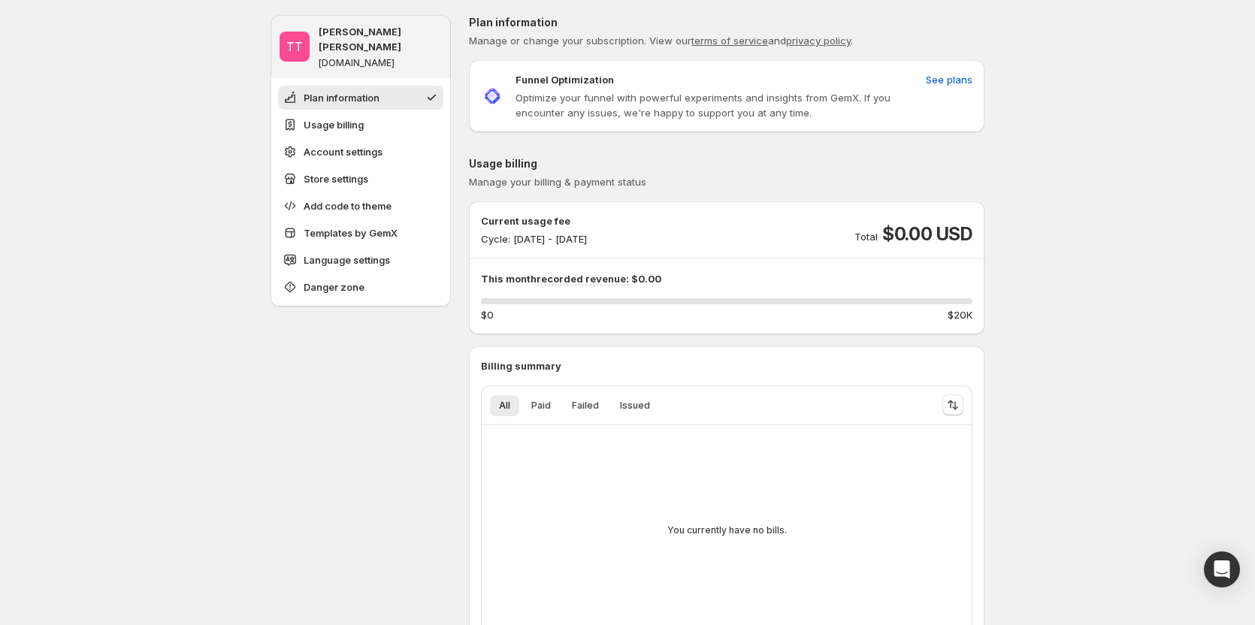 The height and width of the screenshot is (625, 1255). Describe the element at coordinates (361, 98) in the screenshot. I see `button: Plan information` at that location.